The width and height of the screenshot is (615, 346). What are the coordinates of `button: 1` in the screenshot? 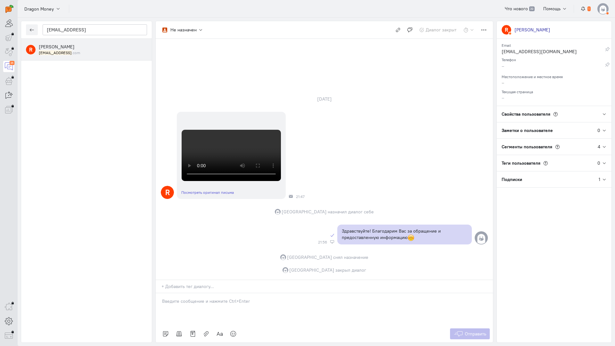 It's located at (585, 9).